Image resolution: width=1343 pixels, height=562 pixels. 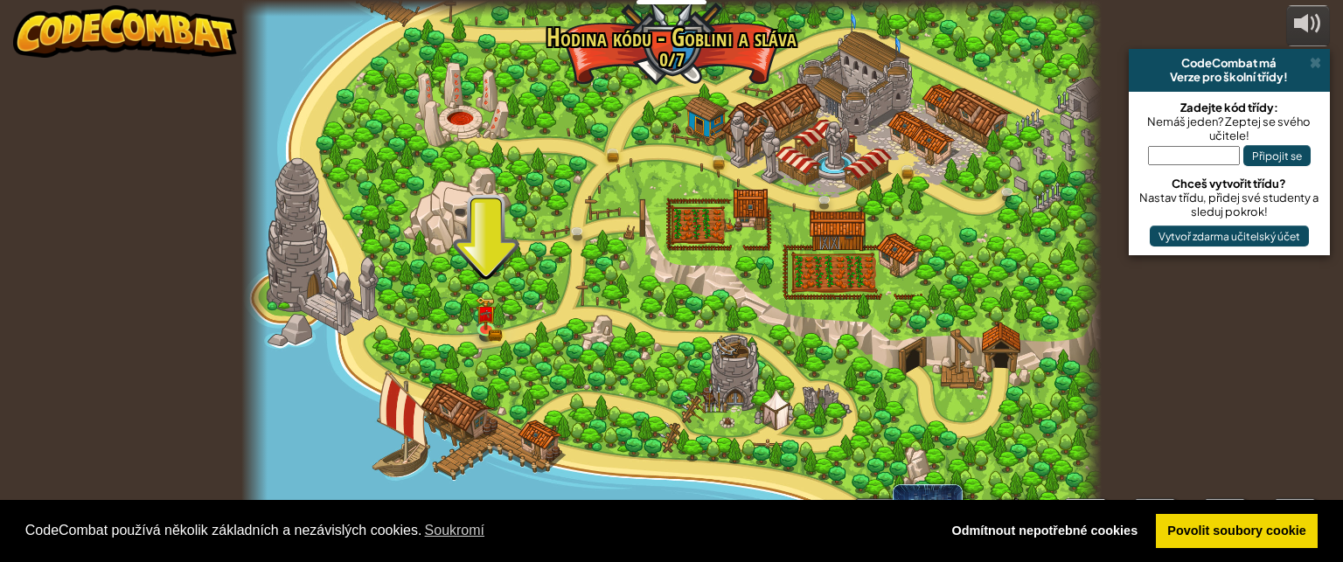 I want to click on font: Povolit soubory cookie, so click(x=1237, y=531).